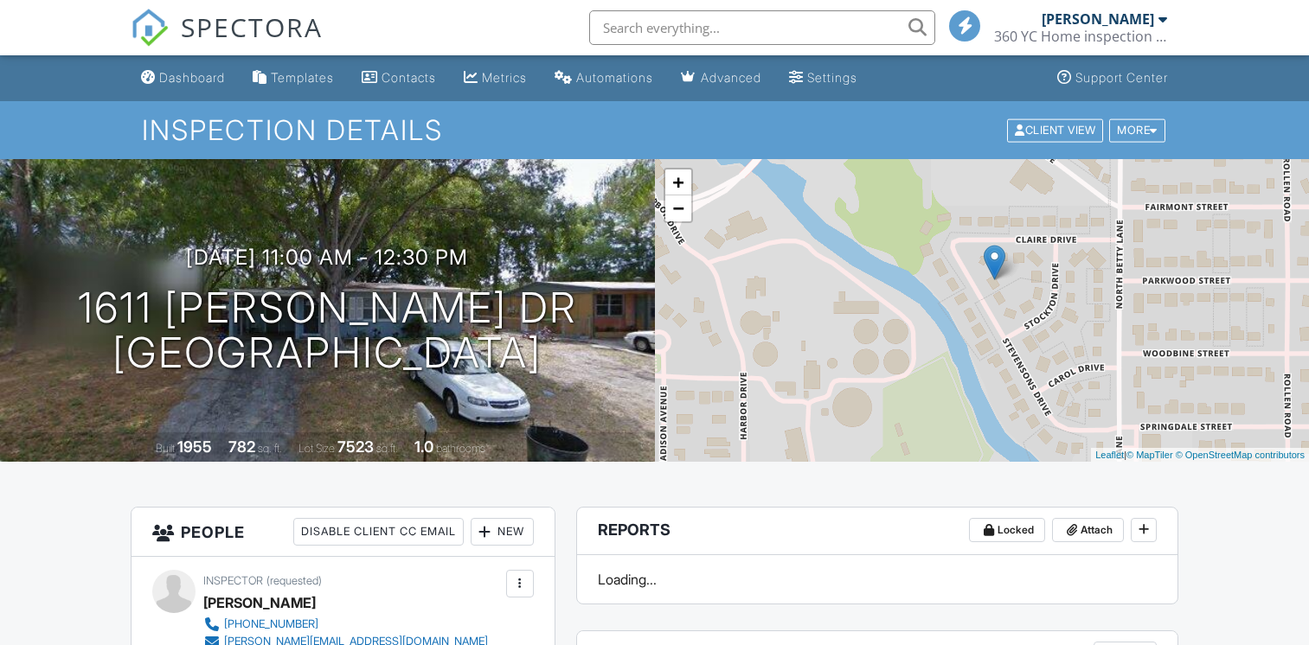 The height and width of the screenshot is (645, 1309). I want to click on span: (requested), so click(294, 580).